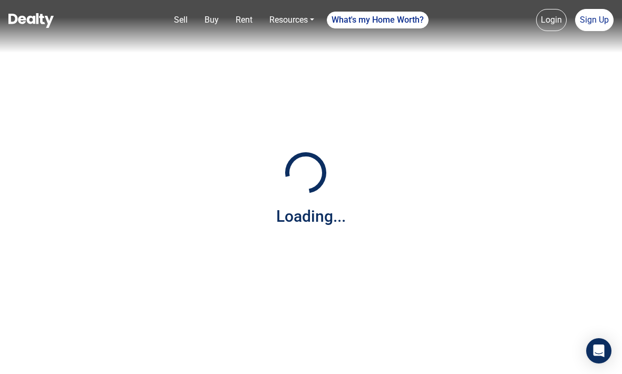 The height and width of the screenshot is (374, 622). What do you see at coordinates (599, 351) in the screenshot?
I see `div: Open Intercom Messenger` at bounding box center [599, 351].